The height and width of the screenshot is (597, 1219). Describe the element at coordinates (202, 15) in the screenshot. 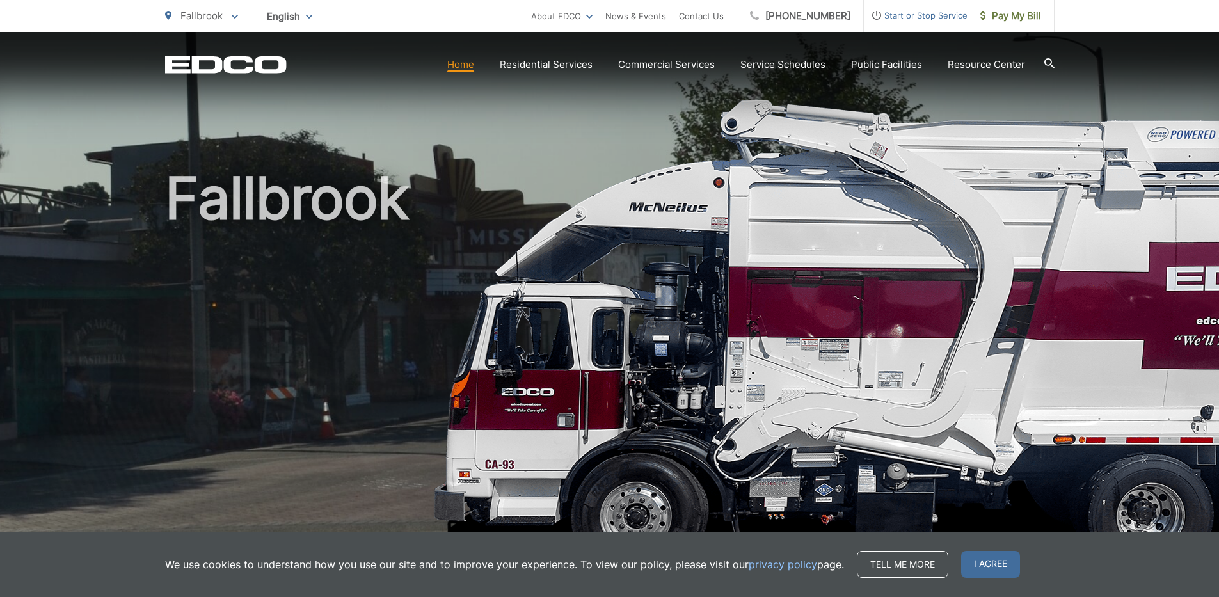

I see `span: Fallbrook` at that location.